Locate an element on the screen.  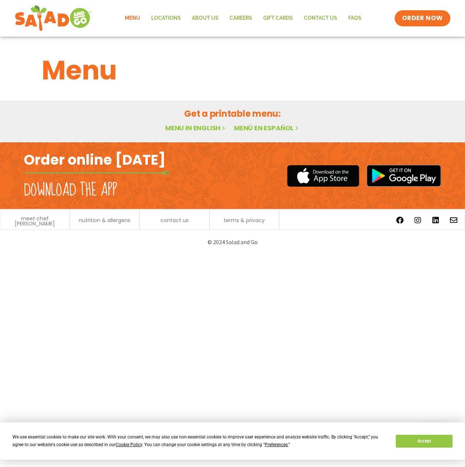
img: google_play is located at coordinates (404, 176).